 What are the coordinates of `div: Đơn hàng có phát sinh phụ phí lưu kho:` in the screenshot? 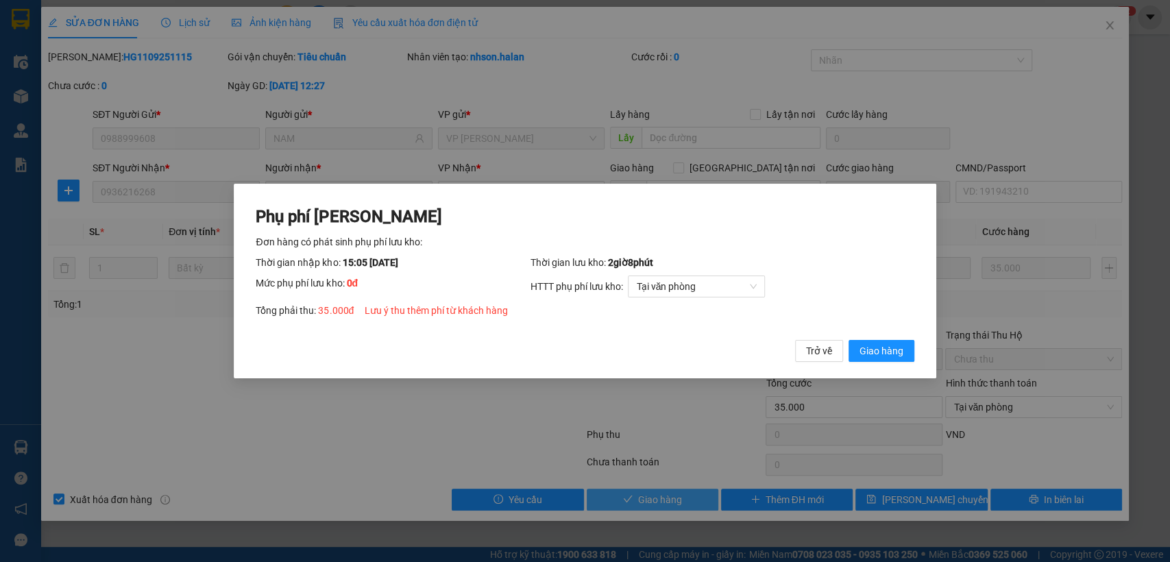 It's located at (585, 242).